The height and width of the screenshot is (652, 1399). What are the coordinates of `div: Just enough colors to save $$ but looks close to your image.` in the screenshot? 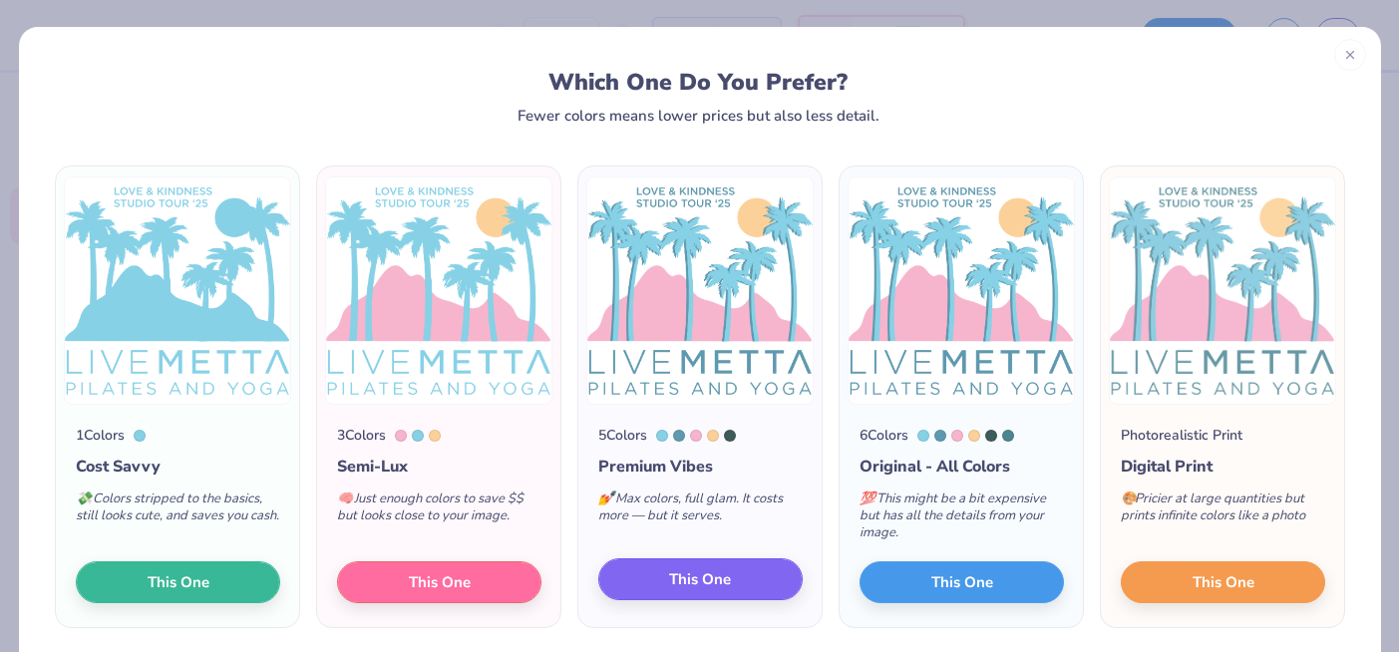 It's located at (439, 512).